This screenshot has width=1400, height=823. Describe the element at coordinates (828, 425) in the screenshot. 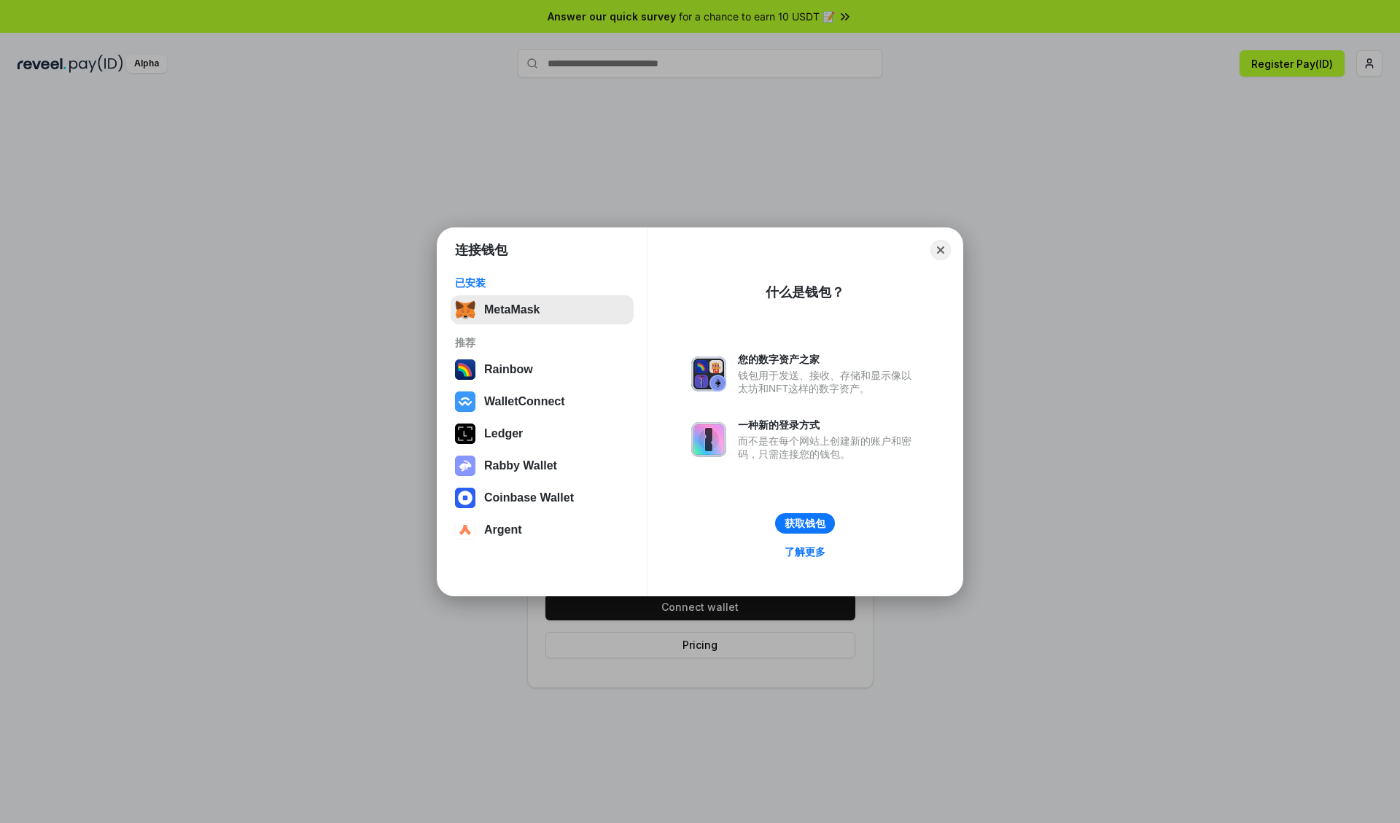

I see `div: 一种新的登录方式` at that location.